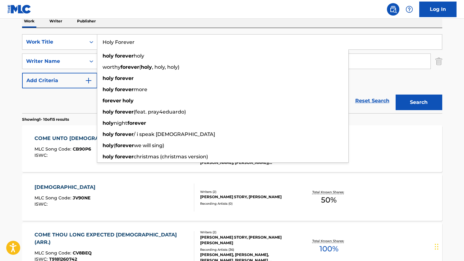  Describe the element at coordinates (149, 145) in the screenshot. I see `span: we will sing)` at that location.